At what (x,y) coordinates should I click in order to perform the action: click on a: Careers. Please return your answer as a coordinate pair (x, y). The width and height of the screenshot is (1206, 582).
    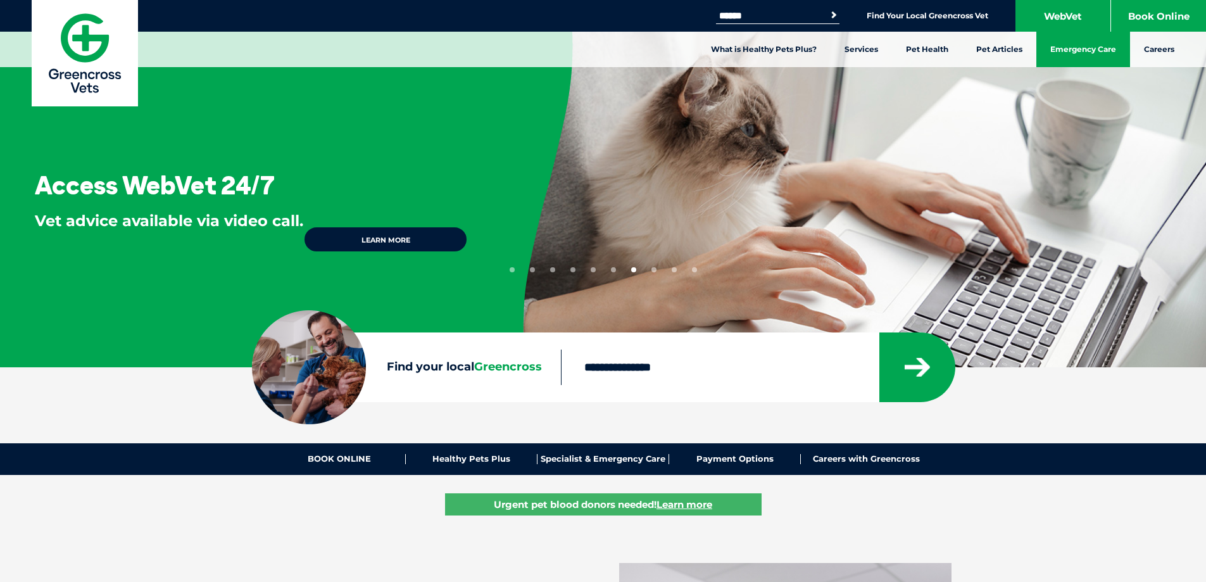
    Looking at the image, I should click on (1159, 49).